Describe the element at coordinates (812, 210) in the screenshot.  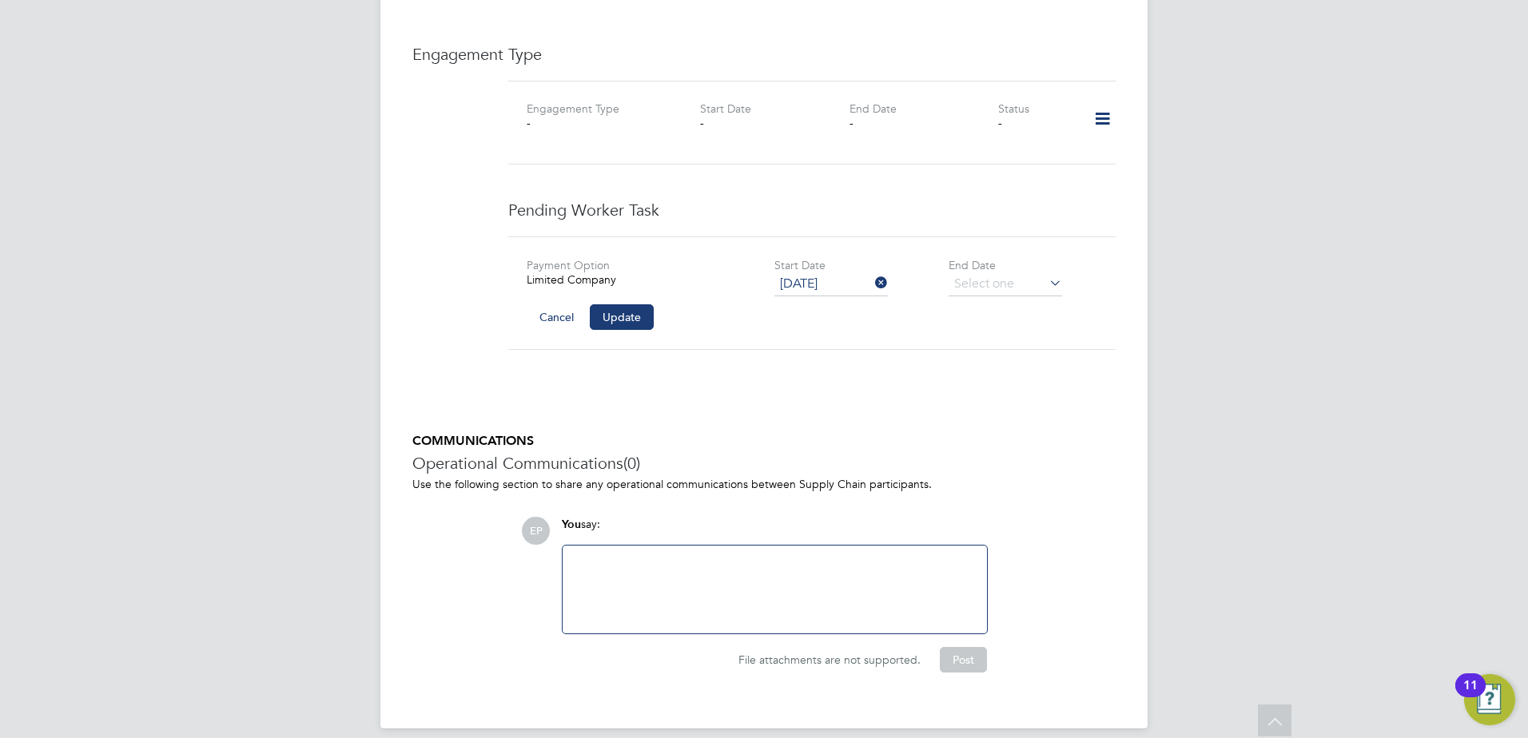
I see `h3: Pending Worker Task` at that location.